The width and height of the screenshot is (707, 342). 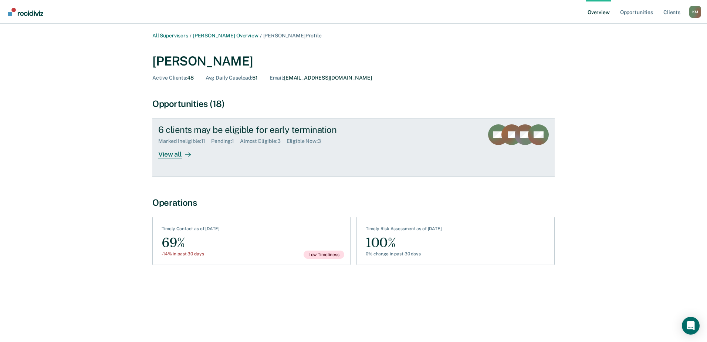 I want to click on span: Avg Daily Caseload :, so click(x=229, y=78).